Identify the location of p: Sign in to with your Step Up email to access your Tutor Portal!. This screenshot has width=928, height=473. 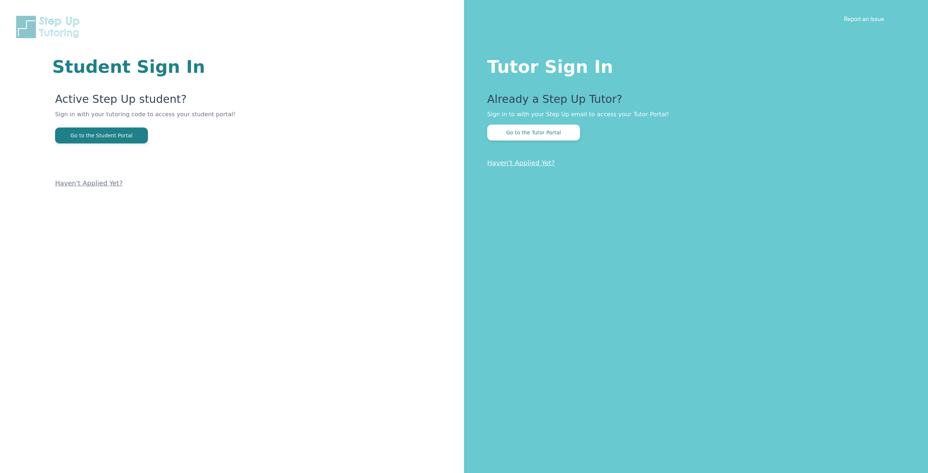
(693, 115).